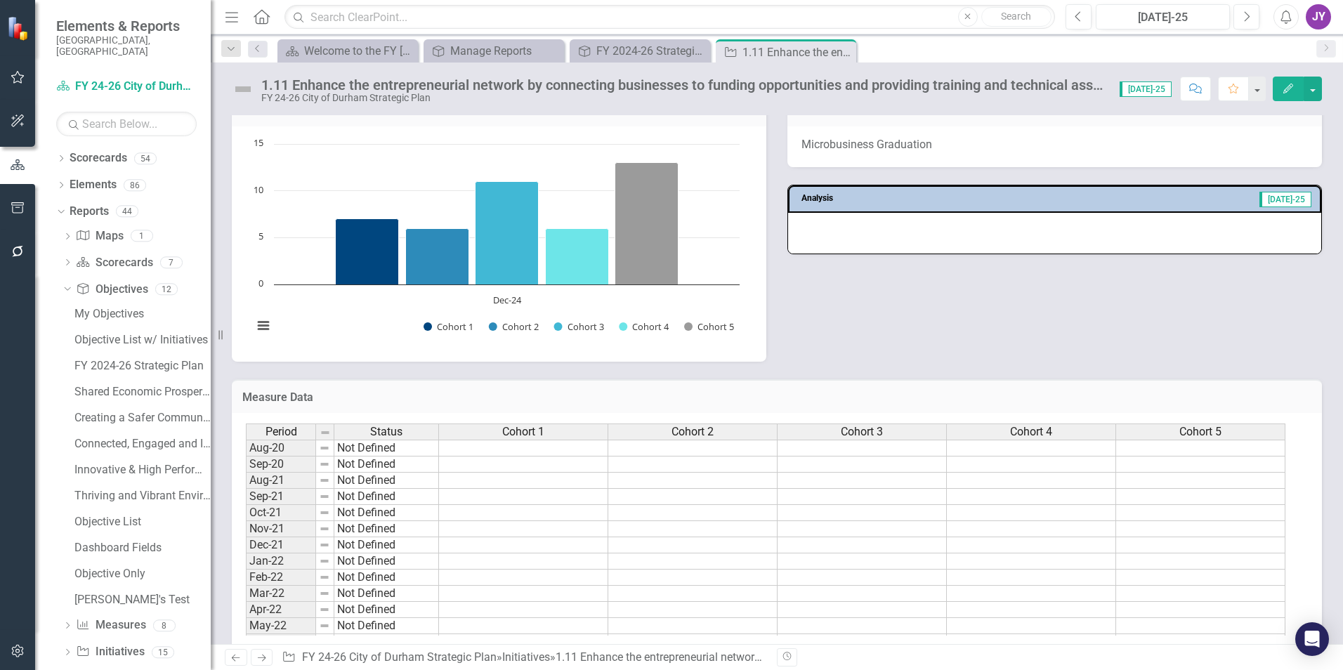  Describe the element at coordinates (140, 495) in the screenshot. I see `a: Thriving and Vibrant Environment` at that location.